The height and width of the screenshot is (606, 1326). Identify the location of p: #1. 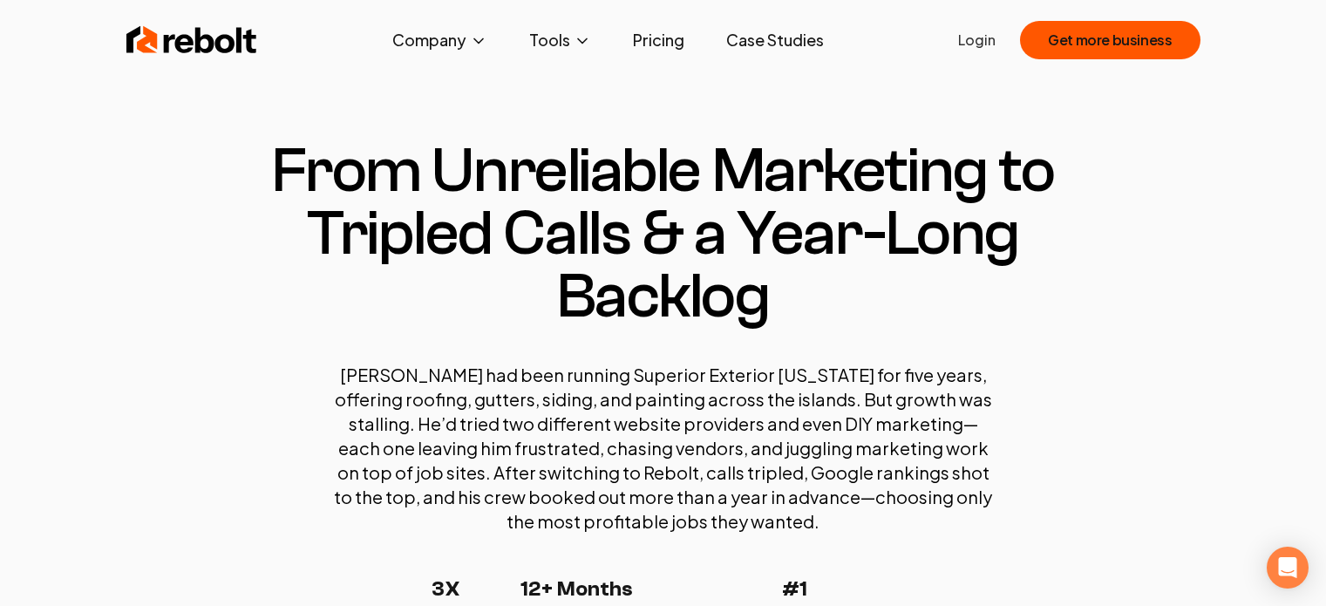
(794, 590).